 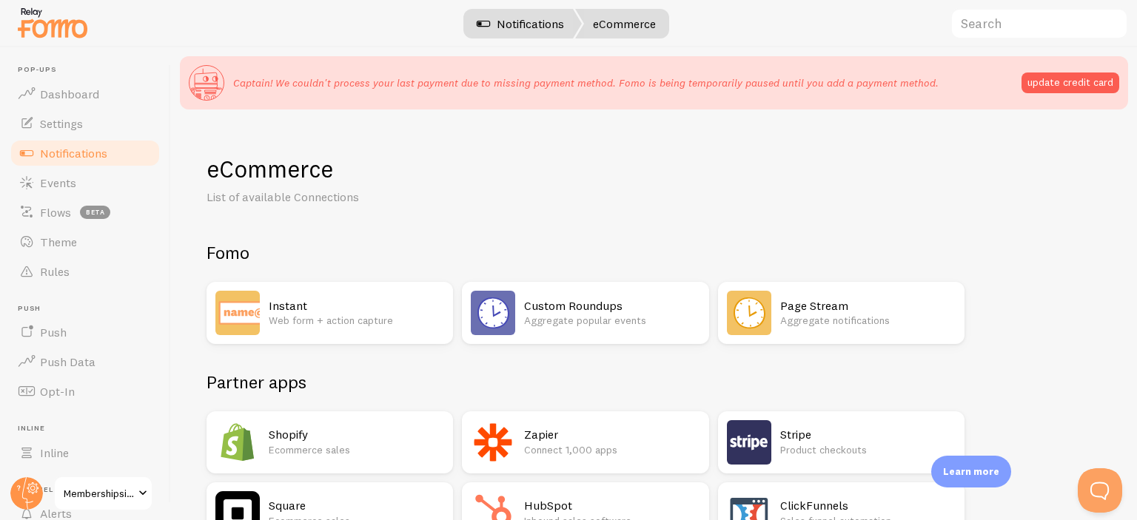 I want to click on span: Dashboard, so click(x=70, y=94).